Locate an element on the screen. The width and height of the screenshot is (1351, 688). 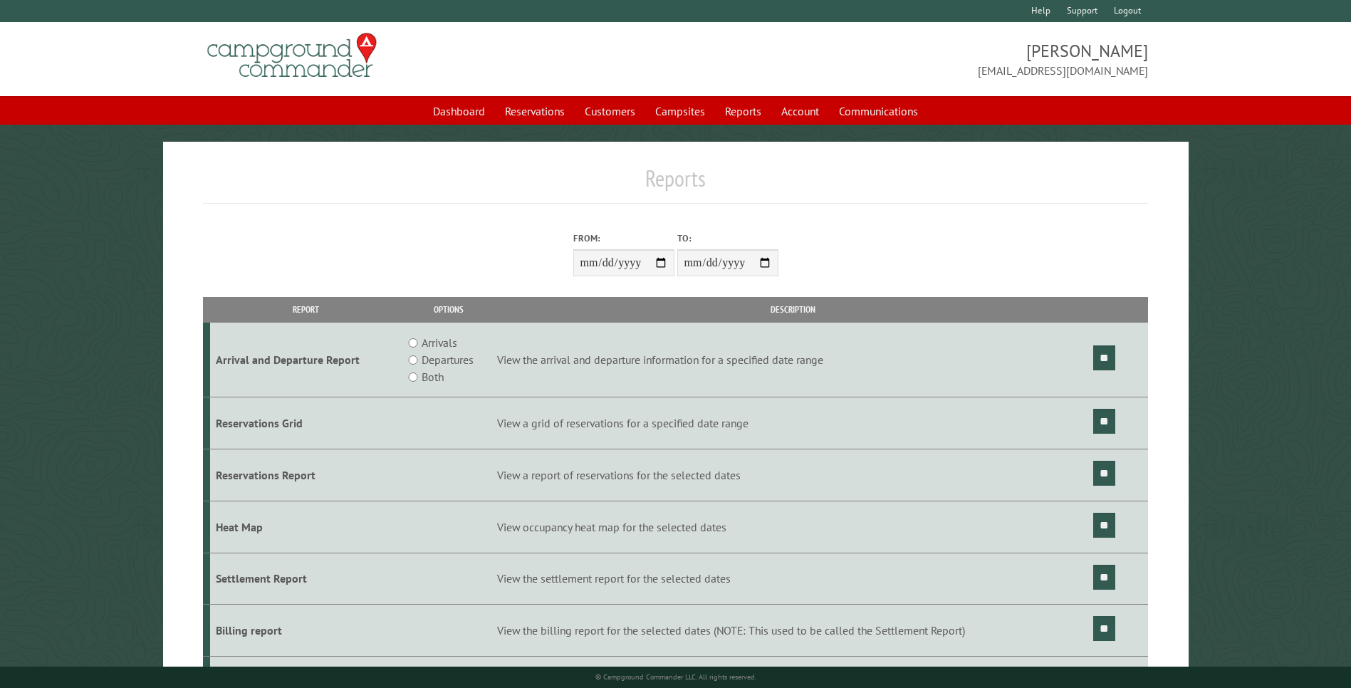
td: View the settlement report for the selected dates is located at coordinates (793, 578).